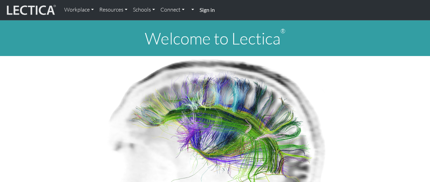 The width and height of the screenshot is (430, 182). What do you see at coordinates (31, 10) in the screenshot?
I see `img: lecticalive` at bounding box center [31, 10].